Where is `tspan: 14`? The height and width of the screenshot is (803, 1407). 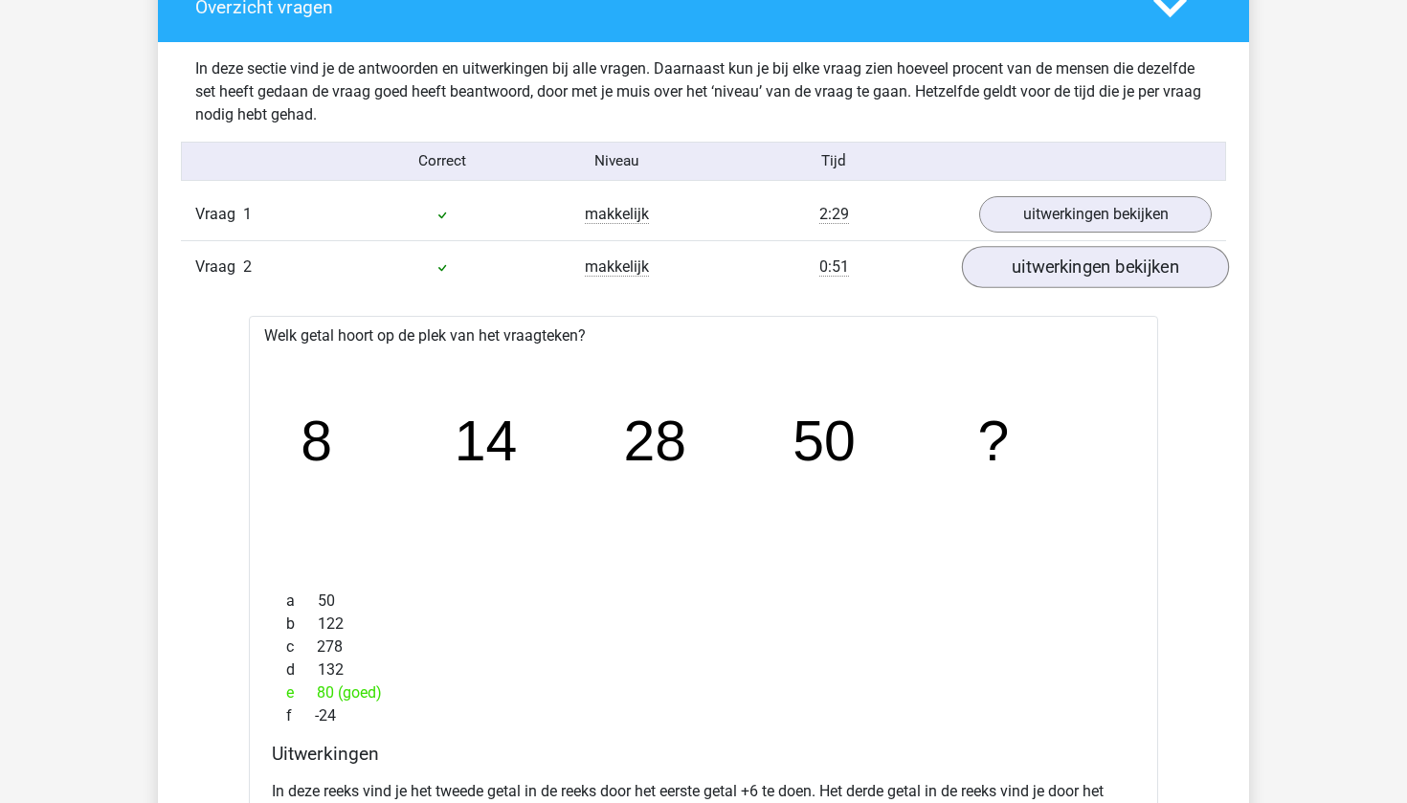
tspan: 14 is located at coordinates (486, 442).